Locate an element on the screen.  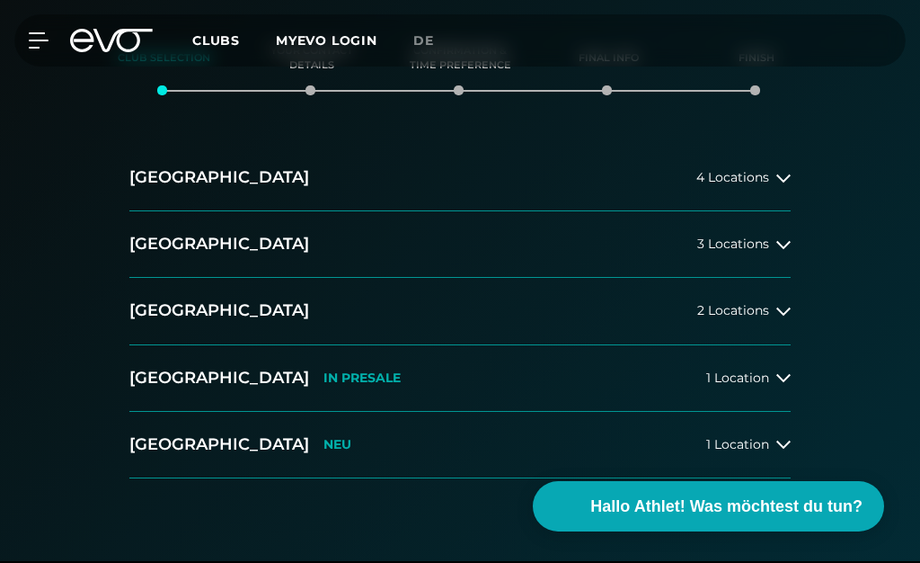
button: Hallo Athlet! Was möchtest du tun? is located at coordinates (708, 506).